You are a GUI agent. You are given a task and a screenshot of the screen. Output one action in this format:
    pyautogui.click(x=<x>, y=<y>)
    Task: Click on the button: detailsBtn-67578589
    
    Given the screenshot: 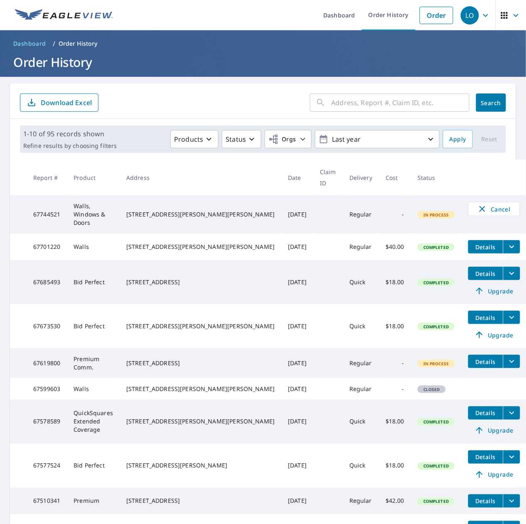 What is the action you would take?
    pyautogui.click(x=486, y=413)
    